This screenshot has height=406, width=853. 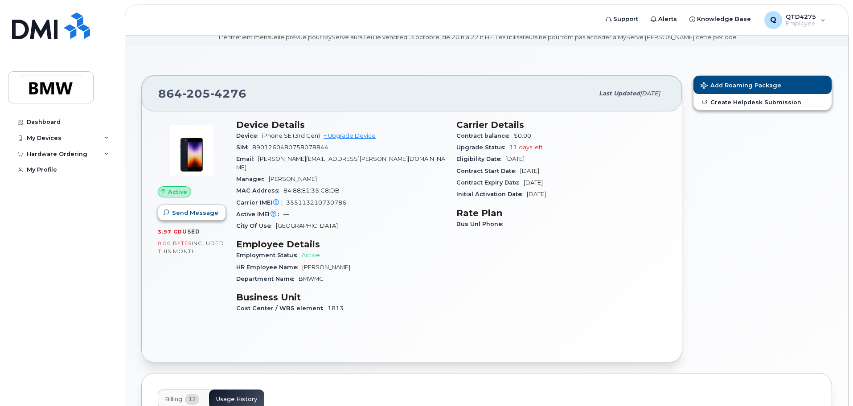 I want to click on span: SIM, so click(x=244, y=147).